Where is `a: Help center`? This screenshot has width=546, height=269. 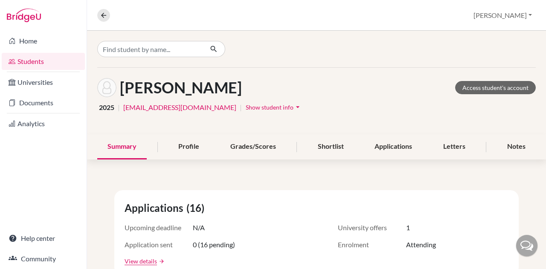 a: Help center is located at coordinates (43, 238).